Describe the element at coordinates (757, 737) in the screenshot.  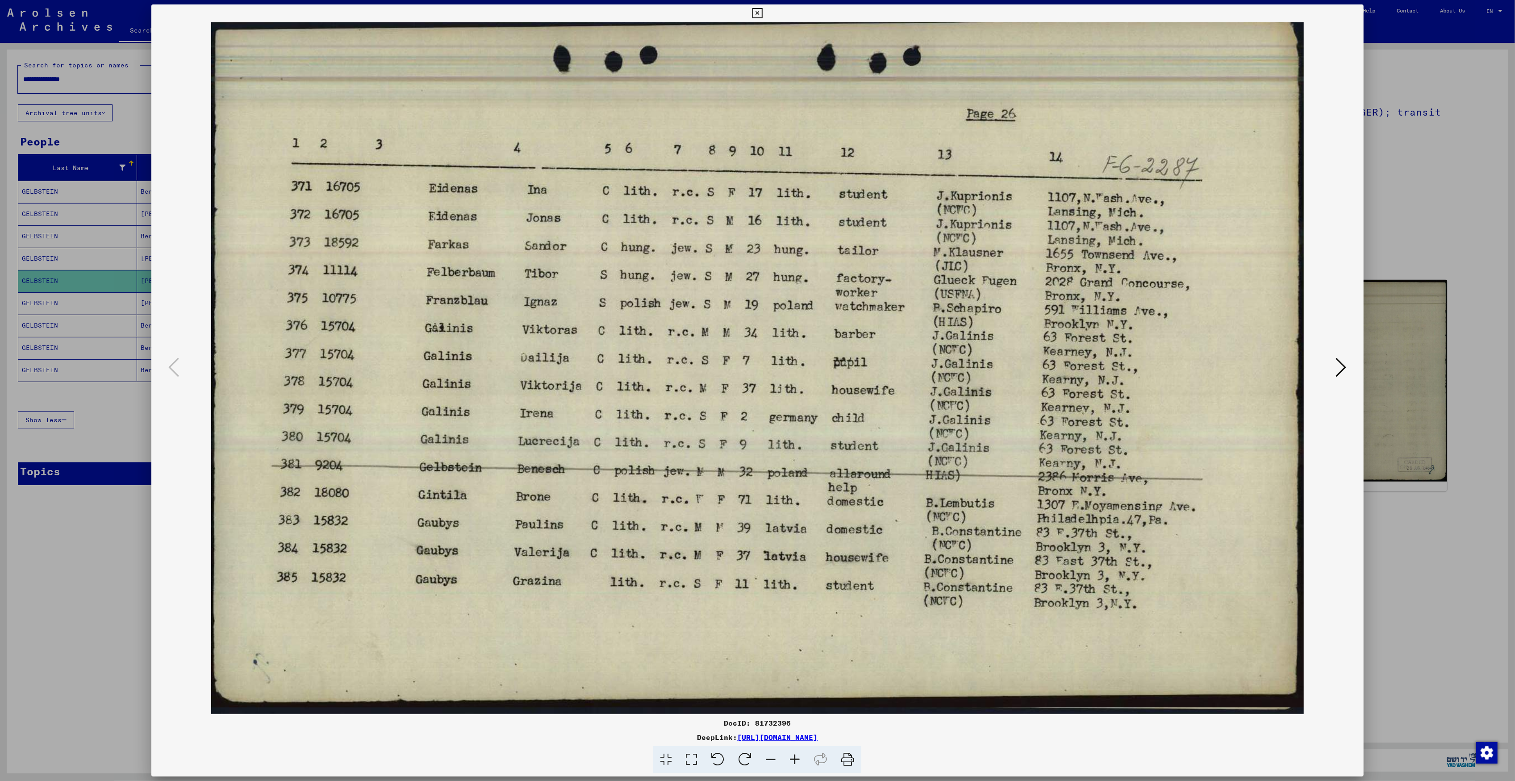
I see `div: DeepLink:` at that location.